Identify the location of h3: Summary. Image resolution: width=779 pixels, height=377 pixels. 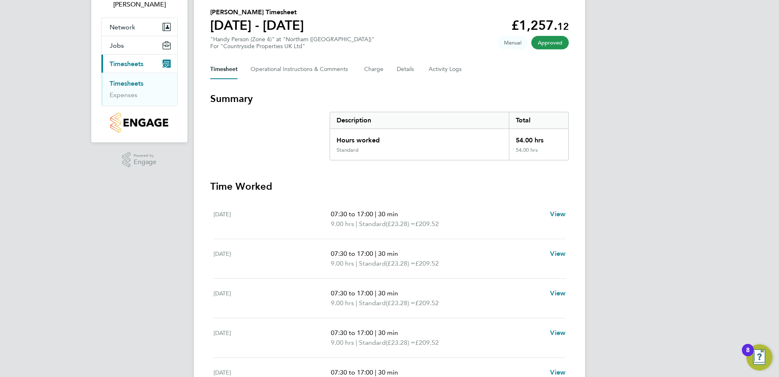
(390, 99).